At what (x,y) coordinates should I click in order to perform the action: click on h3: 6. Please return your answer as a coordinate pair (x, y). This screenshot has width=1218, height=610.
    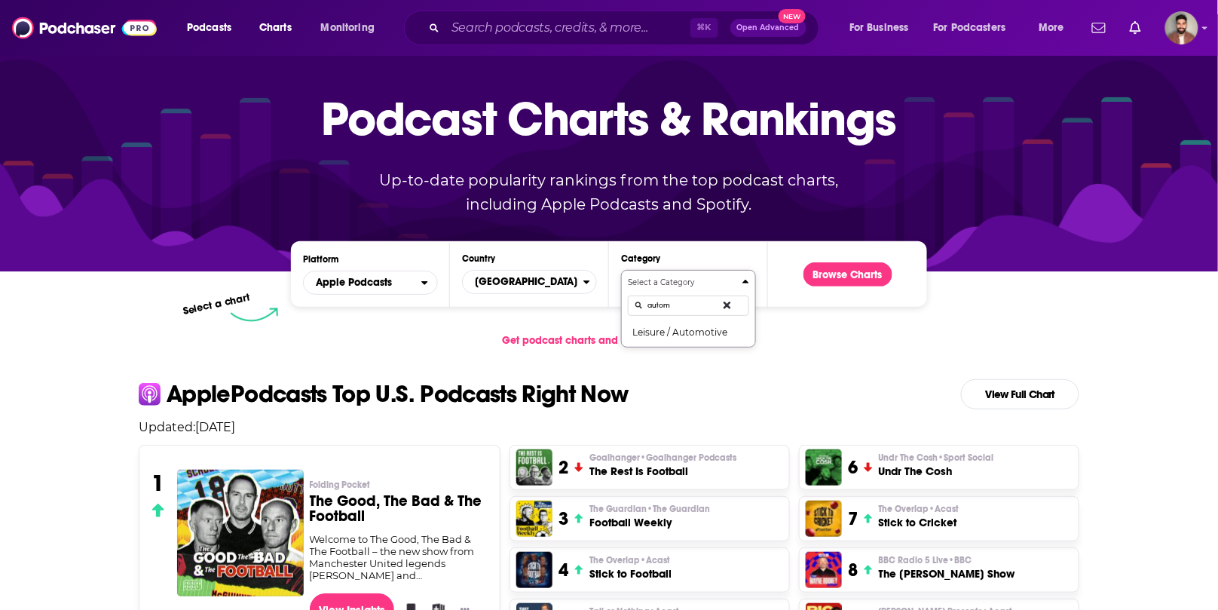
    Looking at the image, I should click on (852, 467).